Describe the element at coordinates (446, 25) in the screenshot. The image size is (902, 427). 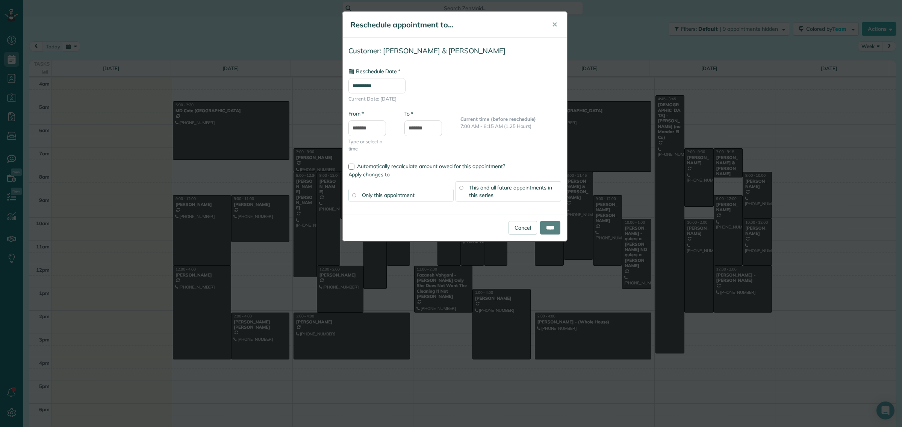
I see `h5: Reschedule appointment to...` at that location.